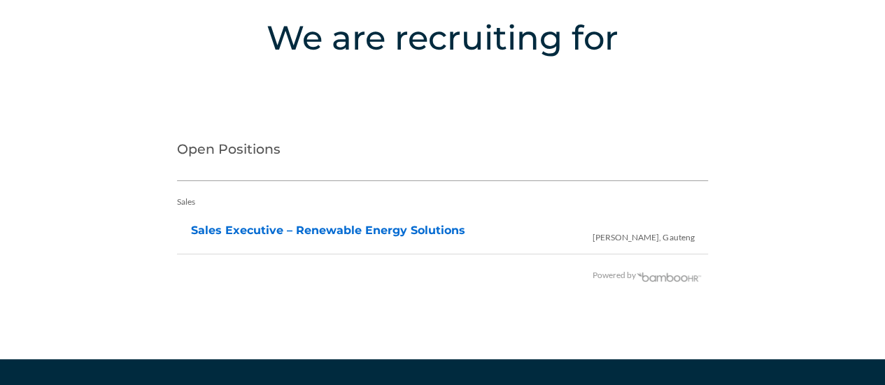 The width and height of the screenshot is (885, 385). Describe the element at coordinates (443, 202) in the screenshot. I see `div: Sales` at that location.